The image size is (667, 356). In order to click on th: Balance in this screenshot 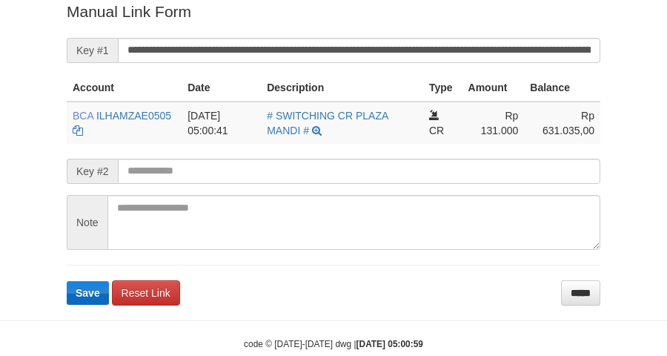, I will do `click(562, 87)`.